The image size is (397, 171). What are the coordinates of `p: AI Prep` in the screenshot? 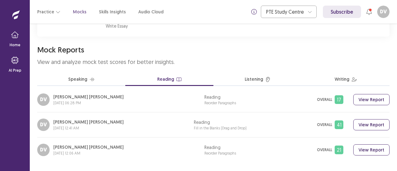 It's located at (15, 70).